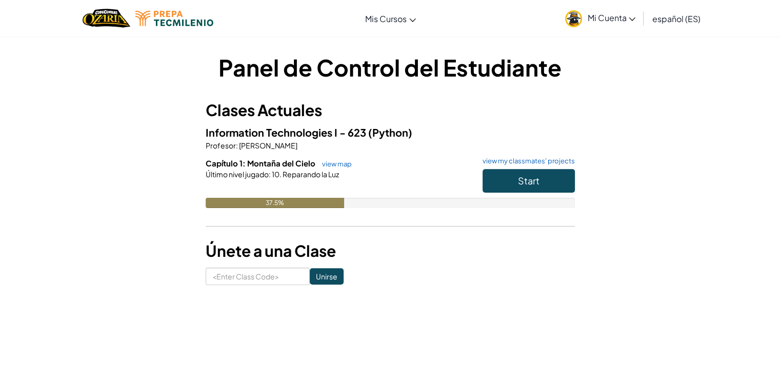 The image size is (780, 375). Describe the element at coordinates (310, 174) in the screenshot. I see `span: Reparando la Luz` at that location.